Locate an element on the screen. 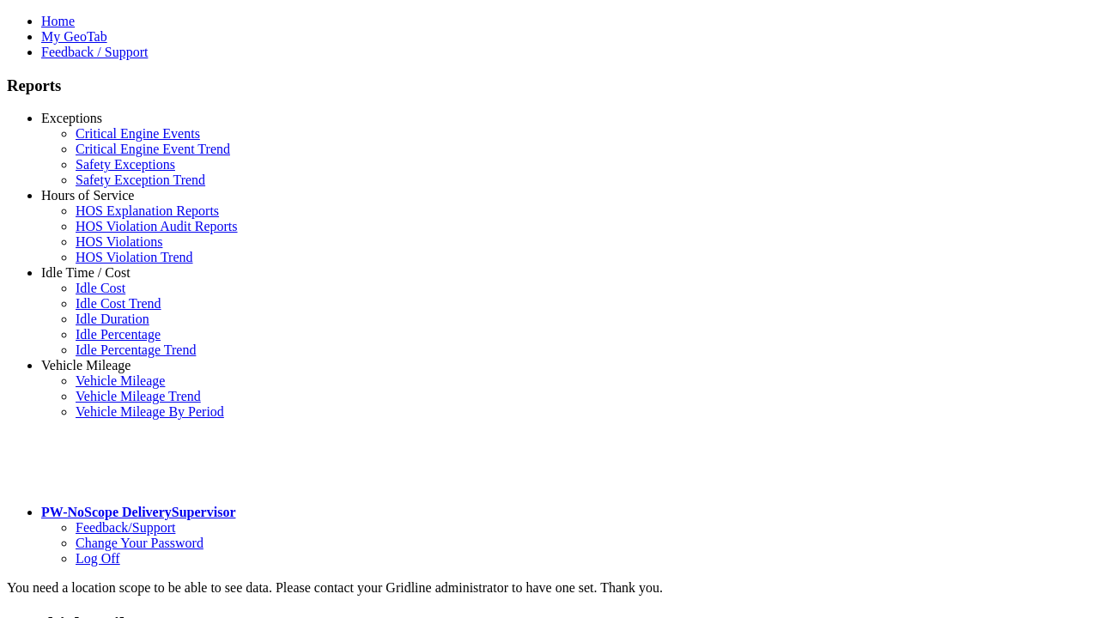 The width and height of the screenshot is (1099, 618). a: Feedback / Support is located at coordinates (94, 52).